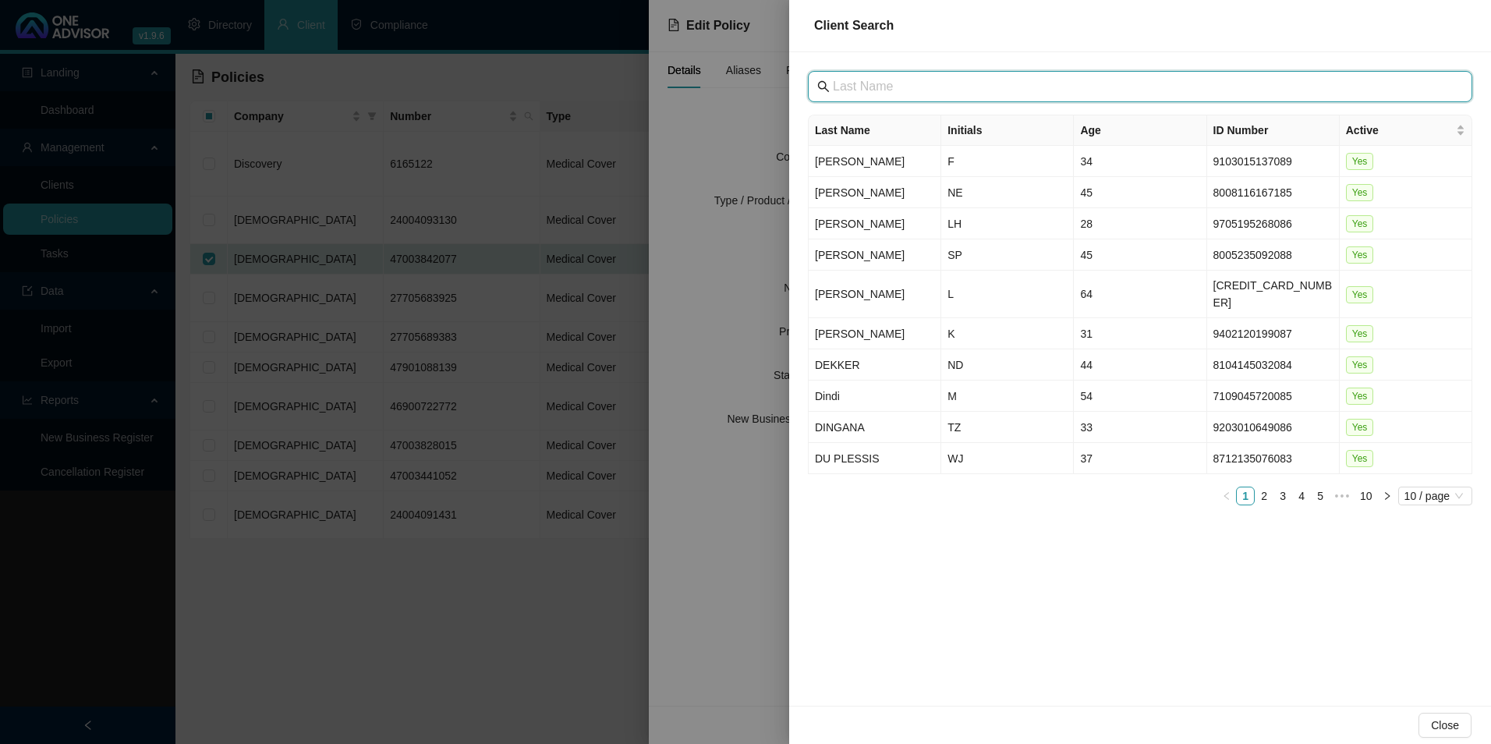 This screenshot has width=1491, height=744. What do you see at coordinates (1086, 365) in the screenshot?
I see `span: 44` at bounding box center [1086, 365].